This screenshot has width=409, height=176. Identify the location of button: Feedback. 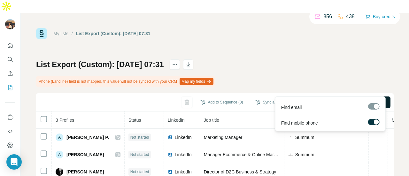
(10, 160).